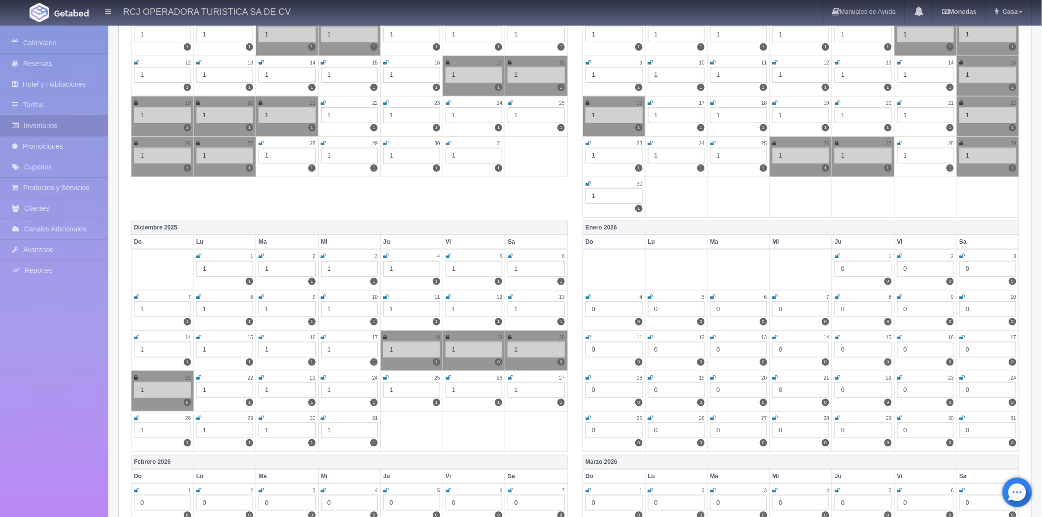 This screenshot has width=1042, height=517. Describe the element at coordinates (312, 63) in the screenshot. I see `small: 14` at that location.